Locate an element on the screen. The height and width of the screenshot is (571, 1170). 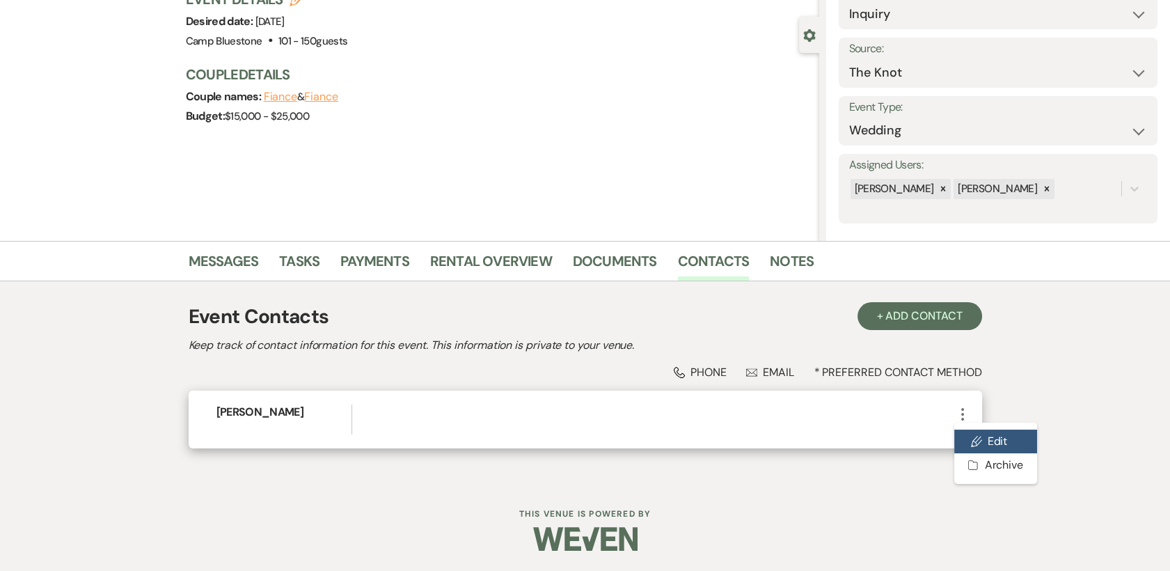
a: Contacts is located at coordinates (713, 265).